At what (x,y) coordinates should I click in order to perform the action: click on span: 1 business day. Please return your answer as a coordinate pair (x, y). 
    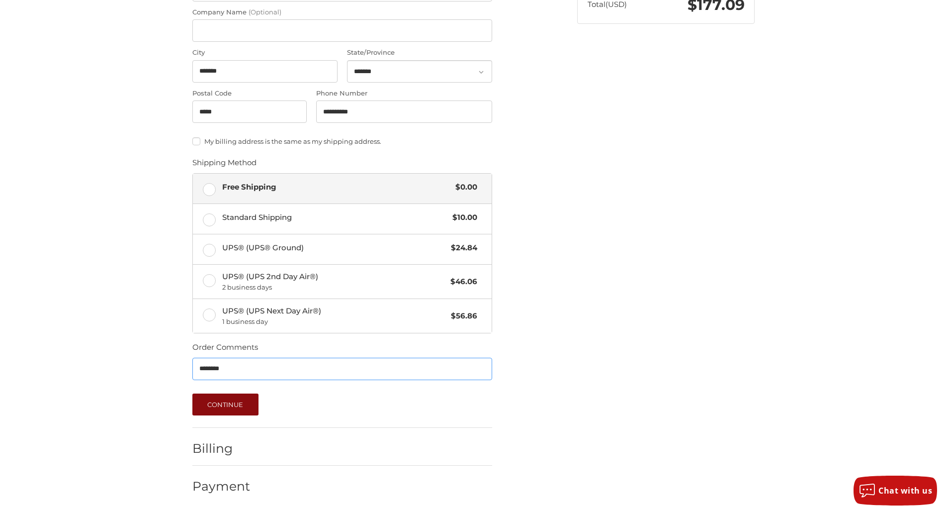
    Looking at the image, I should click on (334, 322).